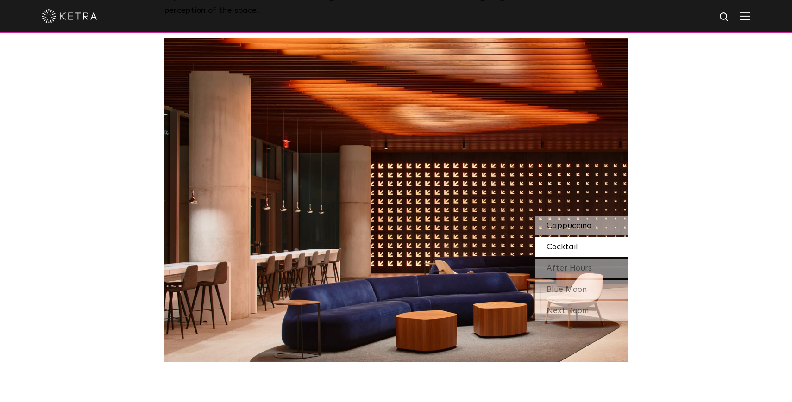  I want to click on img: search icon, so click(724, 17).